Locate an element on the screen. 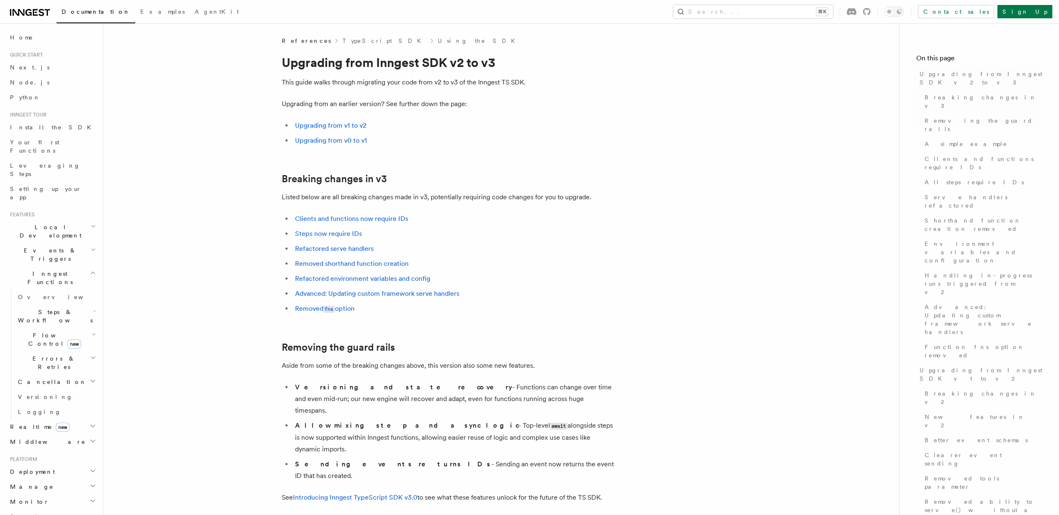 This screenshot has width=1059, height=515. div: Inngest Functions is located at coordinates (52, 355).